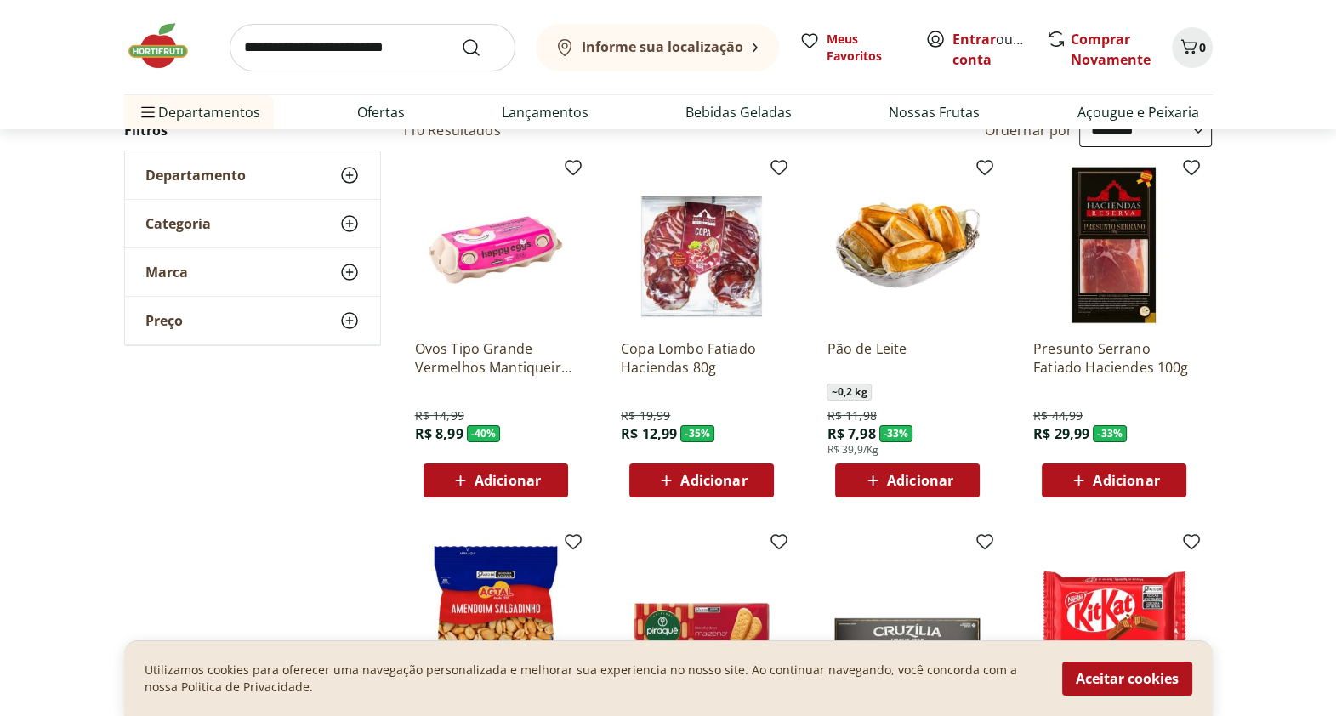 The width and height of the screenshot is (1336, 716). I want to click on span: Categoria, so click(178, 224).